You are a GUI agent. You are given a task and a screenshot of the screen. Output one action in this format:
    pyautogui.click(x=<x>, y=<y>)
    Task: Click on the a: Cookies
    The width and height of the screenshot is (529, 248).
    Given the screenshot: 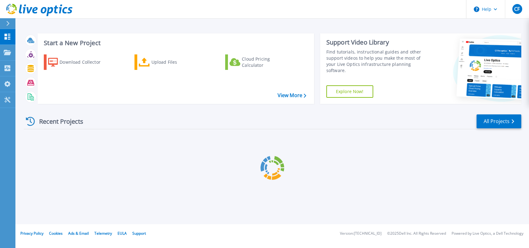 What is the action you would take?
    pyautogui.click(x=56, y=233)
    